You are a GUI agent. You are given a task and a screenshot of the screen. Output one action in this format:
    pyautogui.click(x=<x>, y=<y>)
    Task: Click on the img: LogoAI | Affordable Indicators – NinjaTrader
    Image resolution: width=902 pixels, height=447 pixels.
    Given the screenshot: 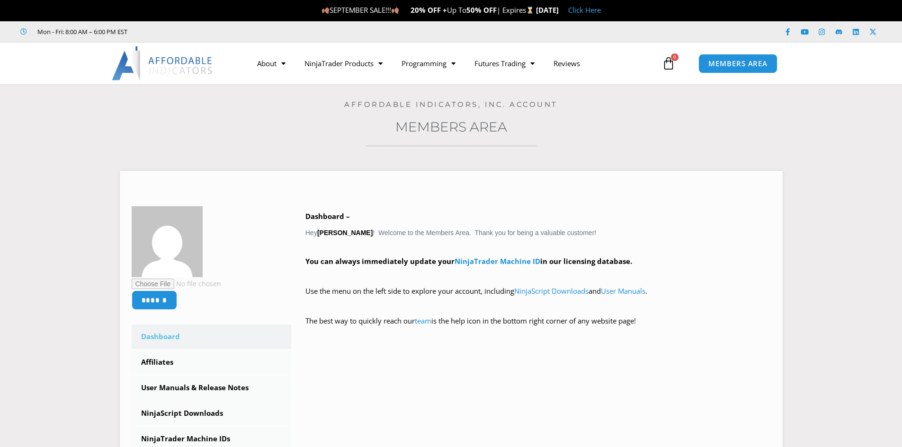 What is the action you would take?
    pyautogui.click(x=162, y=63)
    